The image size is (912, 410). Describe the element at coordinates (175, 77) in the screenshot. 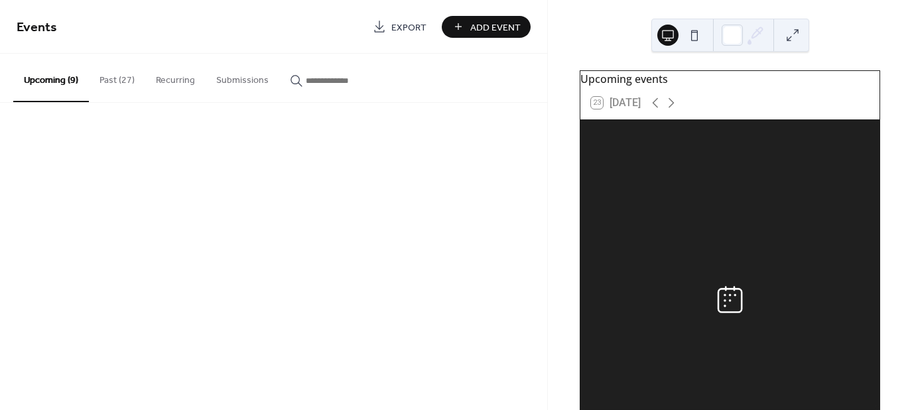

I see `button: Recurring` at that location.